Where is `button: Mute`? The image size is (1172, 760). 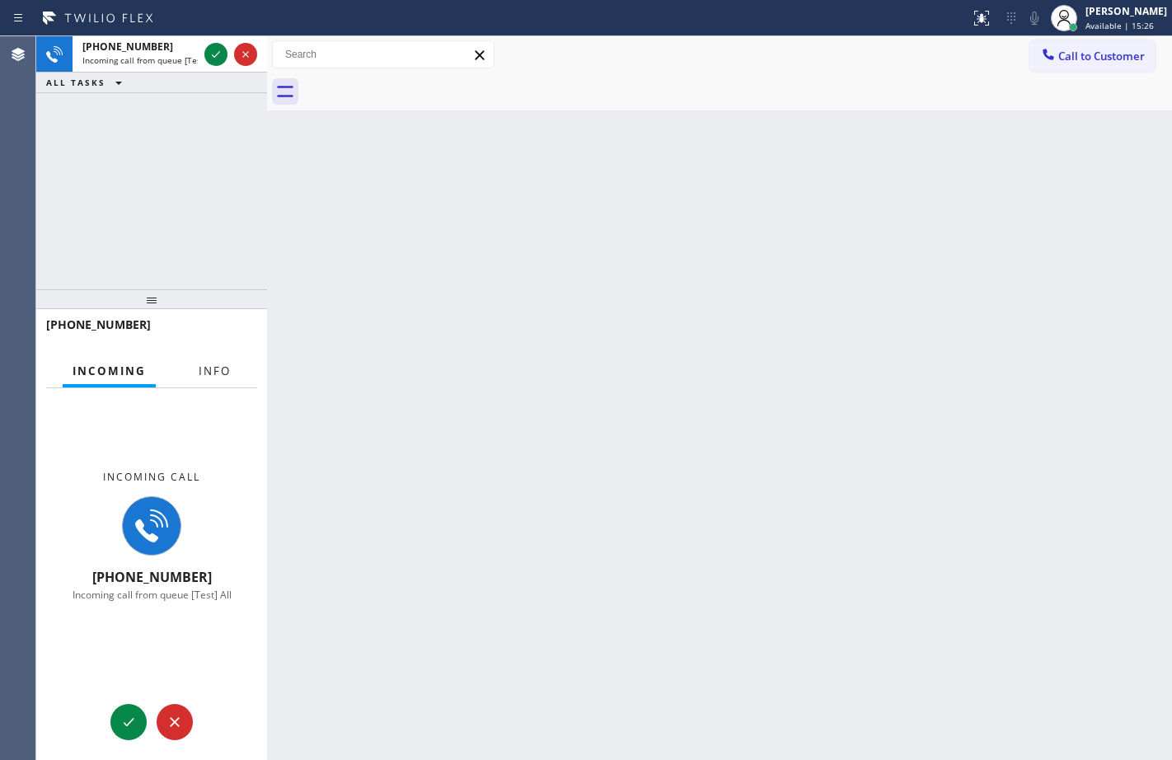 button: Mute is located at coordinates (1035, 18).